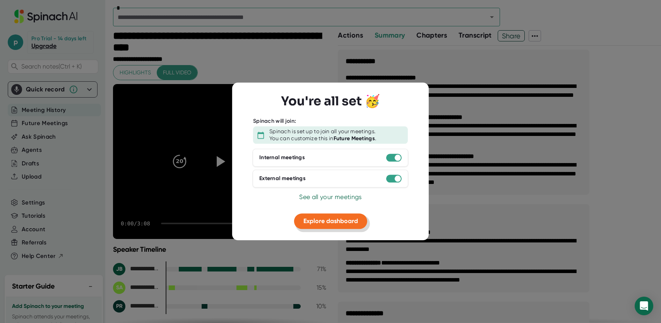 This screenshot has height=323, width=661. What do you see at coordinates (330, 220) in the screenshot?
I see `span: Explore dashboard` at bounding box center [330, 220].